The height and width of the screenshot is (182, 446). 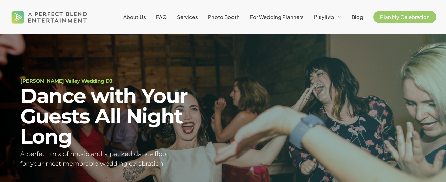 What do you see at coordinates (187, 17) in the screenshot?
I see `a: Services` at bounding box center [187, 17].